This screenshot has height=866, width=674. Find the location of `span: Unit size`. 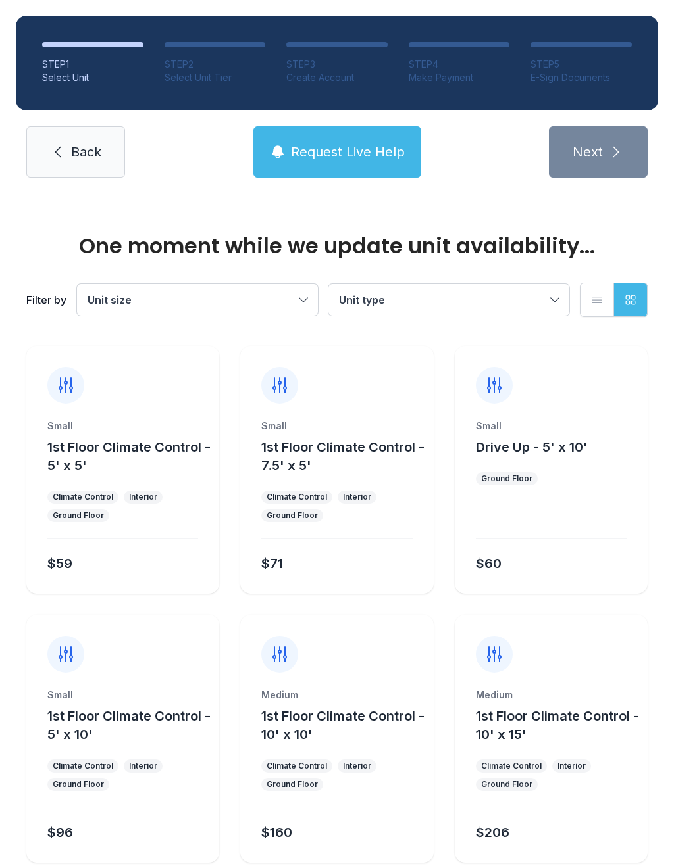

span: Unit size is located at coordinates (109, 300).